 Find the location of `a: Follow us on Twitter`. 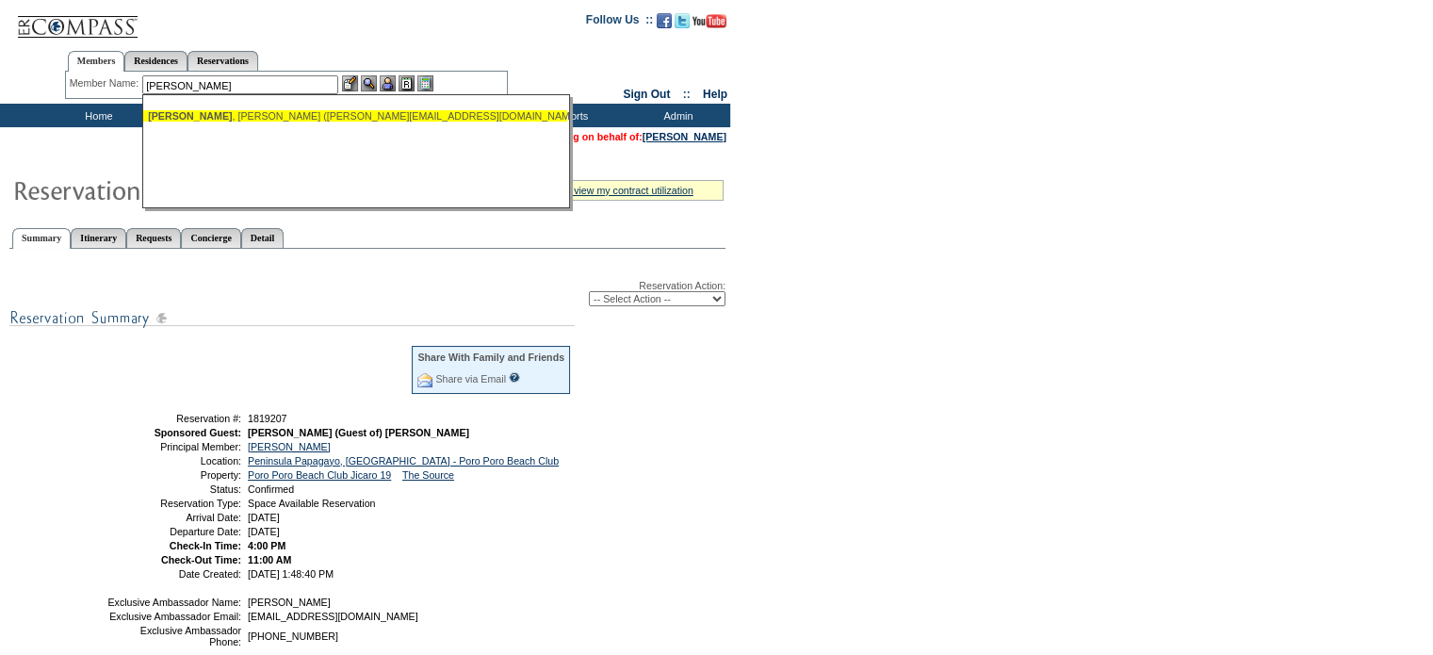

a: Follow us on Twitter is located at coordinates (682, 25).